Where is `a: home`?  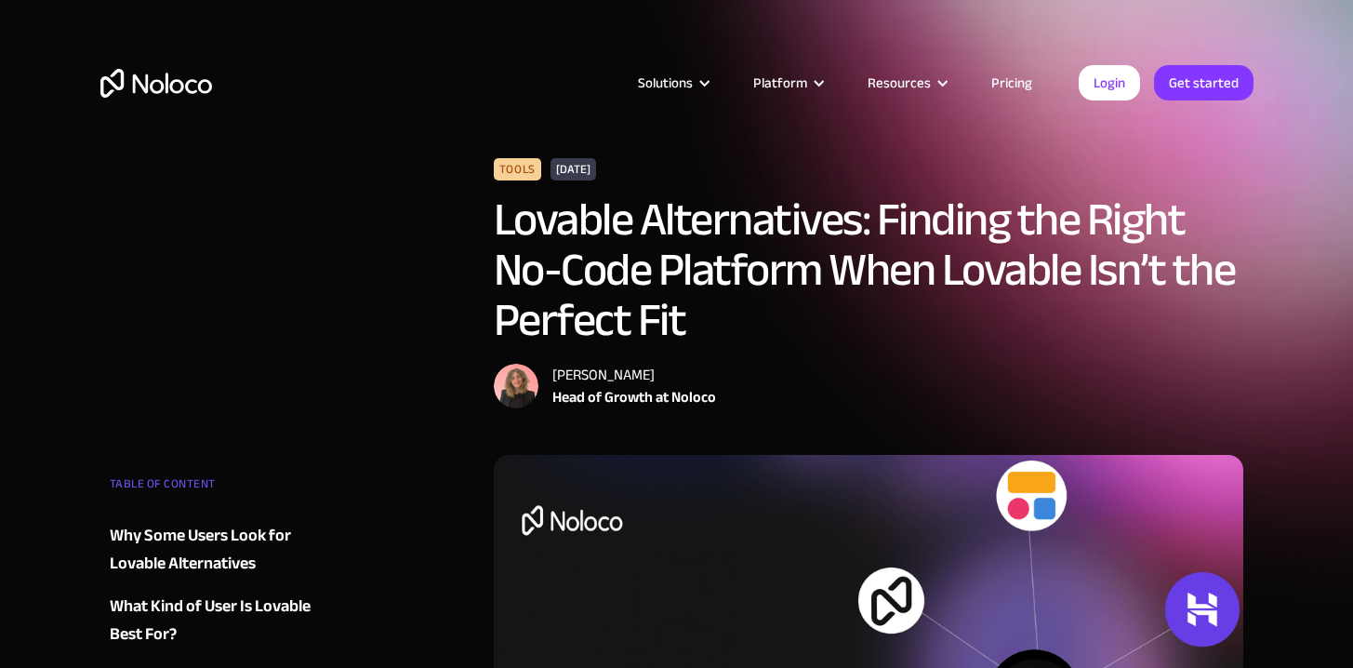 a: home is located at coordinates (156, 83).